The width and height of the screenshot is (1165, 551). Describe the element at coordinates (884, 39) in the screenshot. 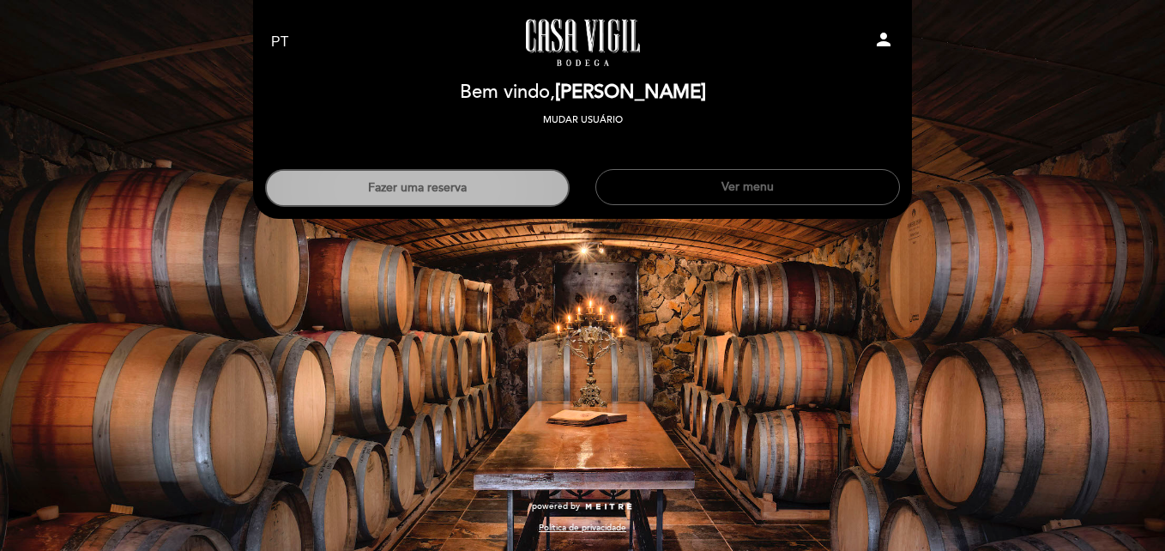

I see `i: person` at that location.